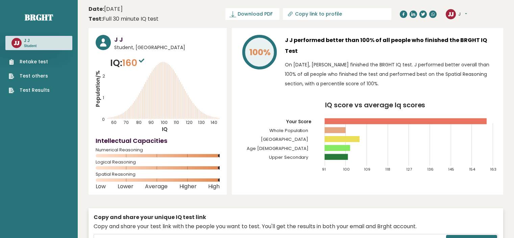 This screenshot has height=238, width=514. Describe the element at coordinates (214, 122) in the screenshot. I see `tspan: 140` at that location.